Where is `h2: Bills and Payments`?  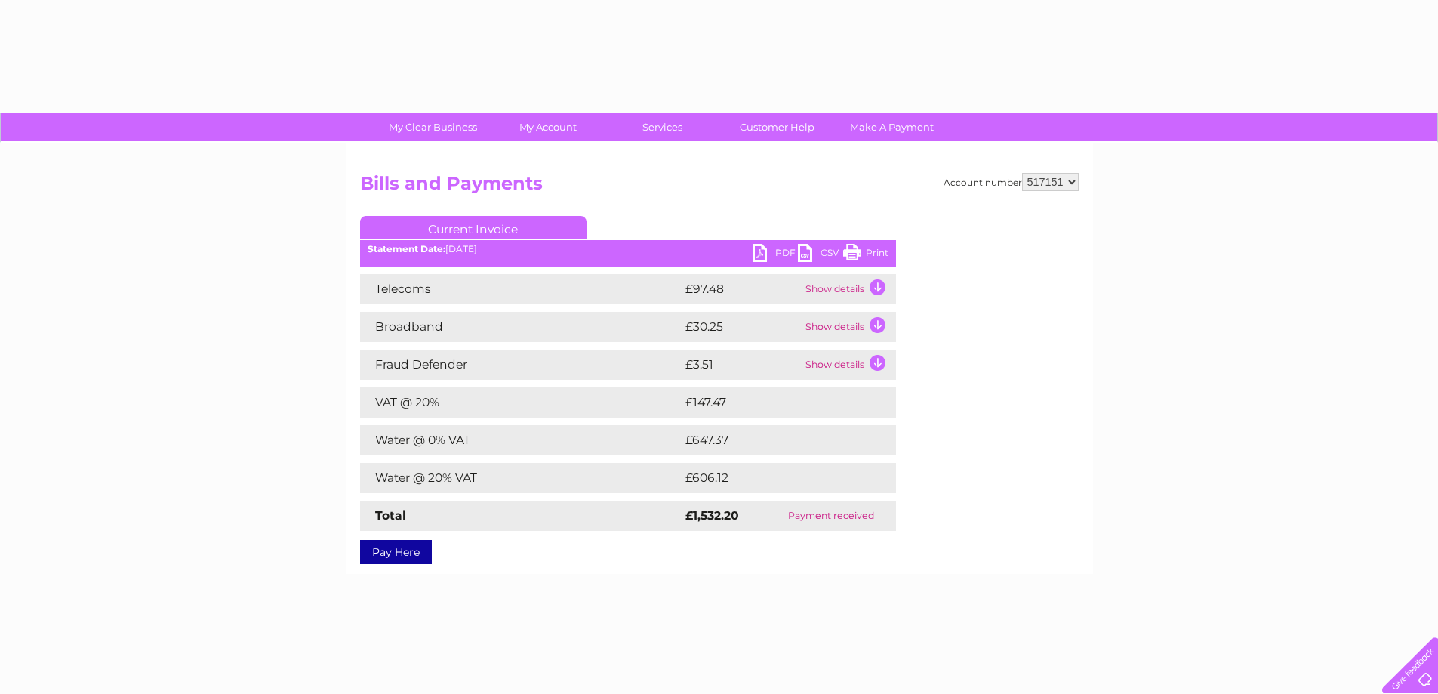
h2: Bills and Payments is located at coordinates (719, 187).